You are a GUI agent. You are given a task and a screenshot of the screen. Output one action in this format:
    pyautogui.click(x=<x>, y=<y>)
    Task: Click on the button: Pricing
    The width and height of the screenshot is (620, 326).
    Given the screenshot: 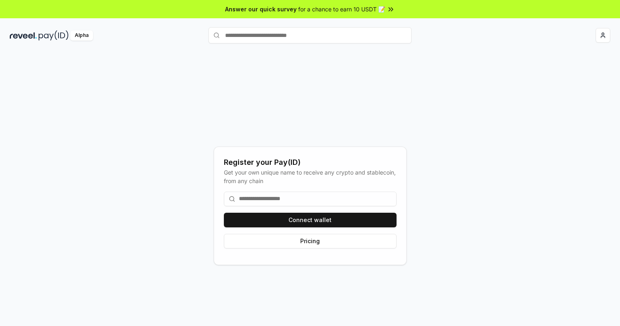 What is the action you would take?
    pyautogui.click(x=310, y=241)
    